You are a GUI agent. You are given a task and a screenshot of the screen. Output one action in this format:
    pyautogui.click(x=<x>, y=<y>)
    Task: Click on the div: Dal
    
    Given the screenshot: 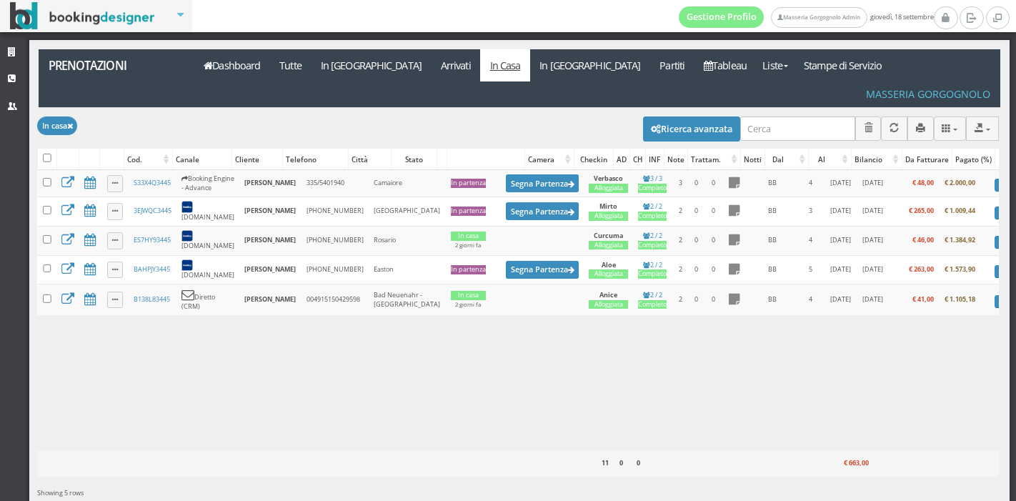 What is the action you would take?
    pyautogui.click(x=787, y=159)
    